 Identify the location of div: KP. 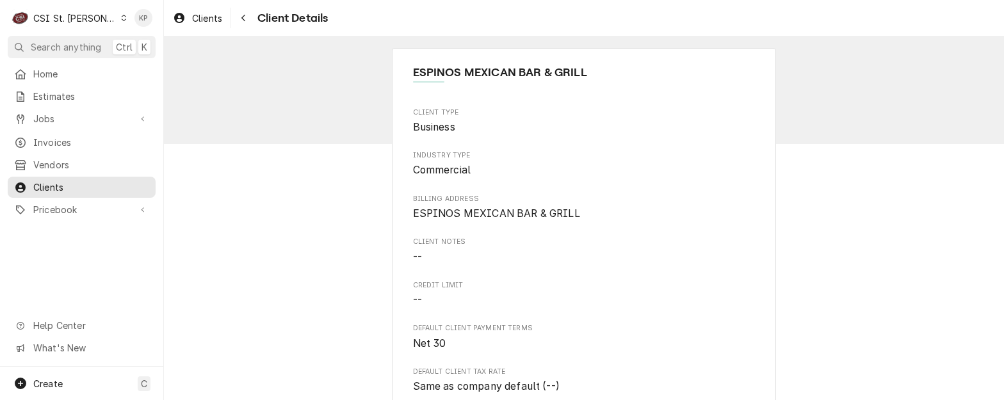
(143, 18).